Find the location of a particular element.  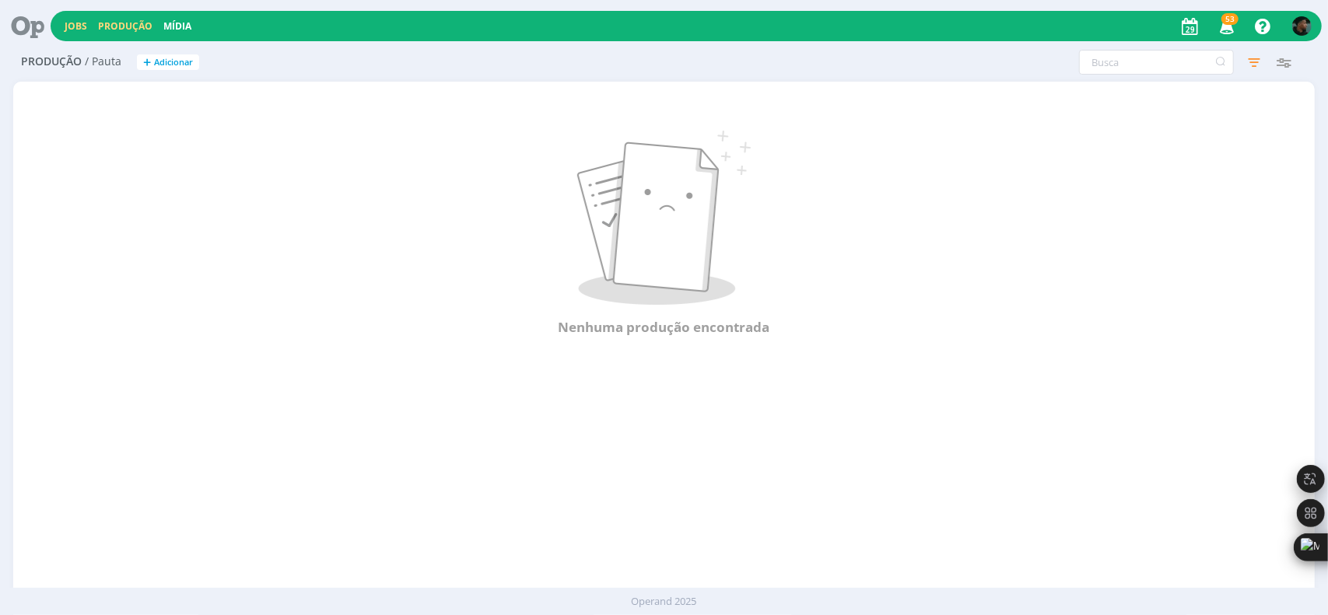

img: Nenhuma produção encontrada is located at coordinates (663, 218).